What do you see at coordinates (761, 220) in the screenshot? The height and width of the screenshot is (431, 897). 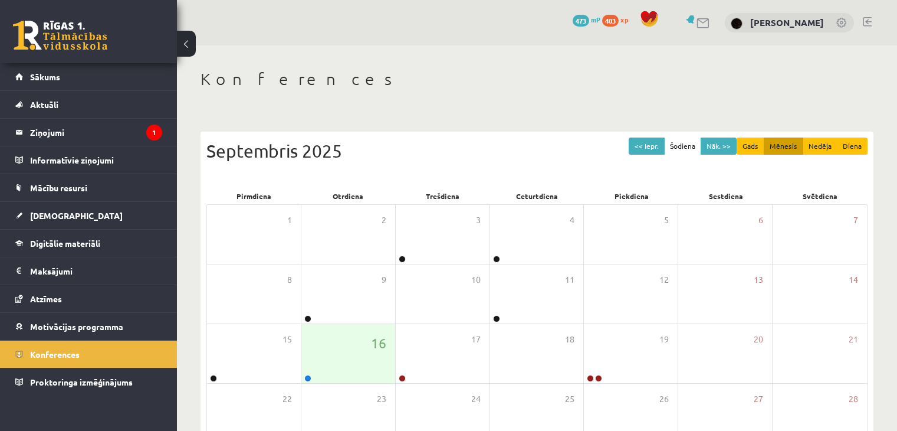 I see `span: 6` at bounding box center [761, 220].